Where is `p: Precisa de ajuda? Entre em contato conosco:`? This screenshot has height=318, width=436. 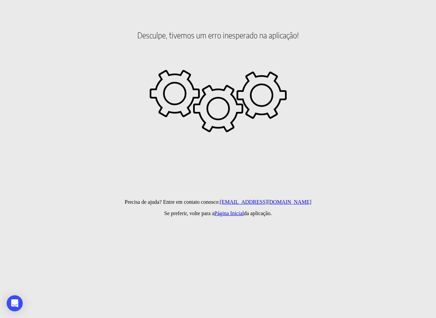 p: Precisa de ajuda? Entre em contato conosco: is located at coordinates (218, 202).